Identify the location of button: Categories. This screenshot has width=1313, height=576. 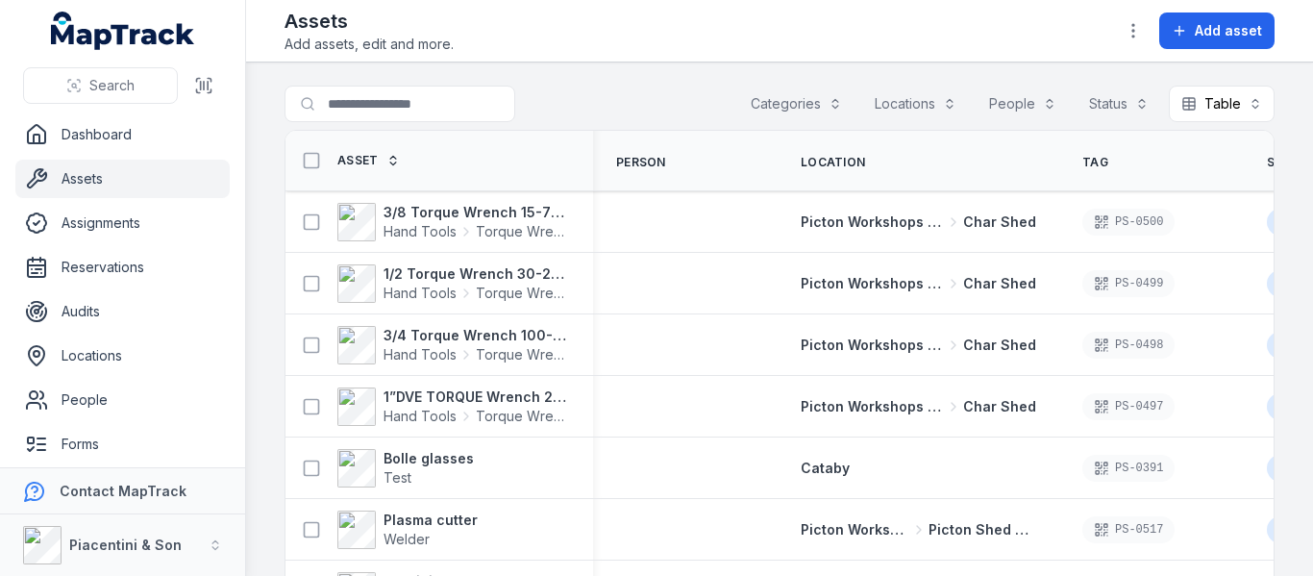
(796, 104).